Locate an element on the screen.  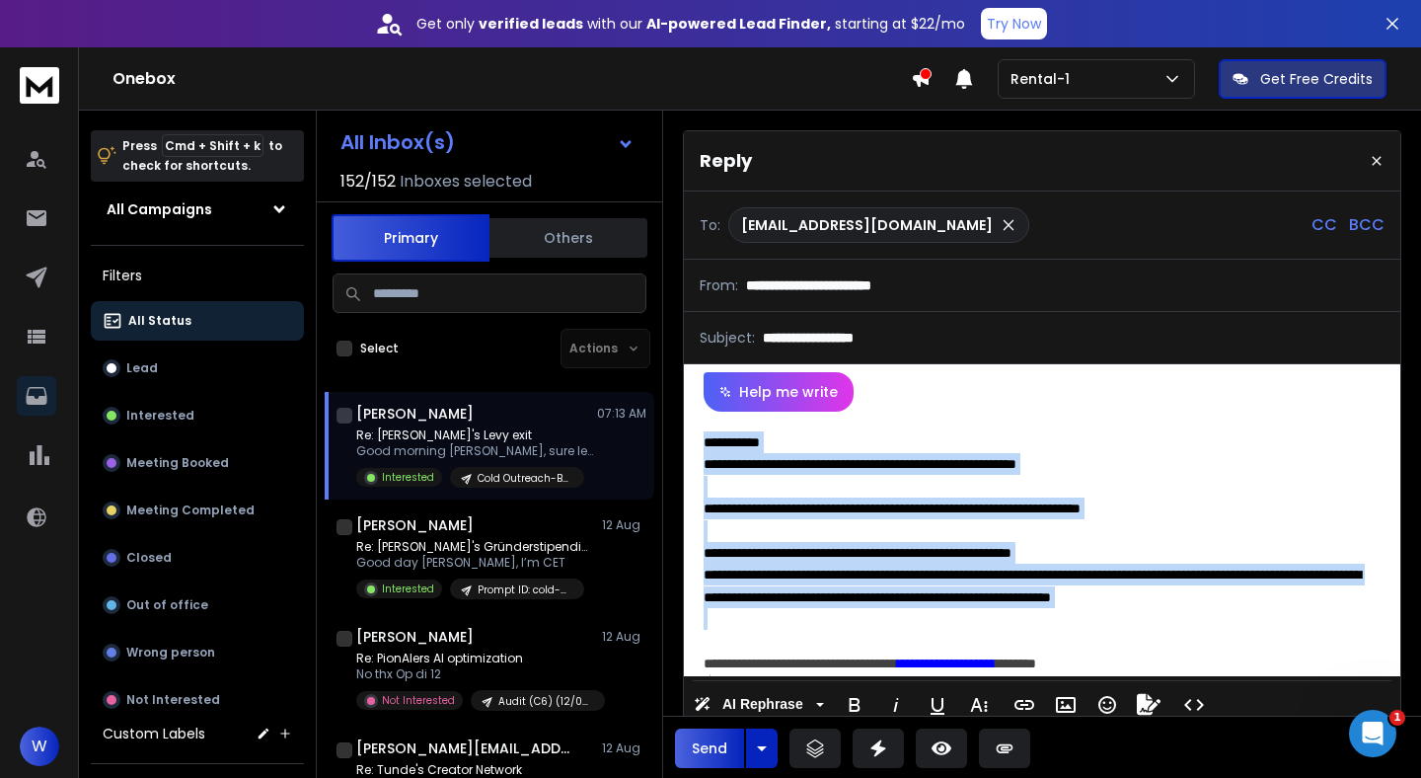
button: Help me write is located at coordinates (779, 392).